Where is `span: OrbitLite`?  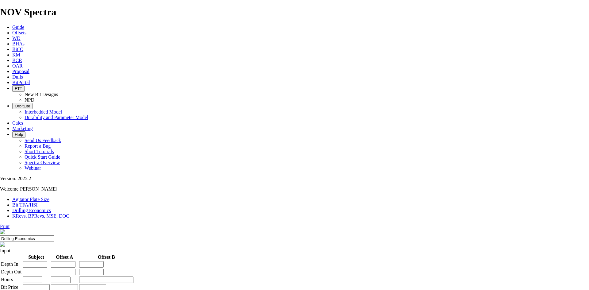
span: OrbitLite is located at coordinates (22, 106).